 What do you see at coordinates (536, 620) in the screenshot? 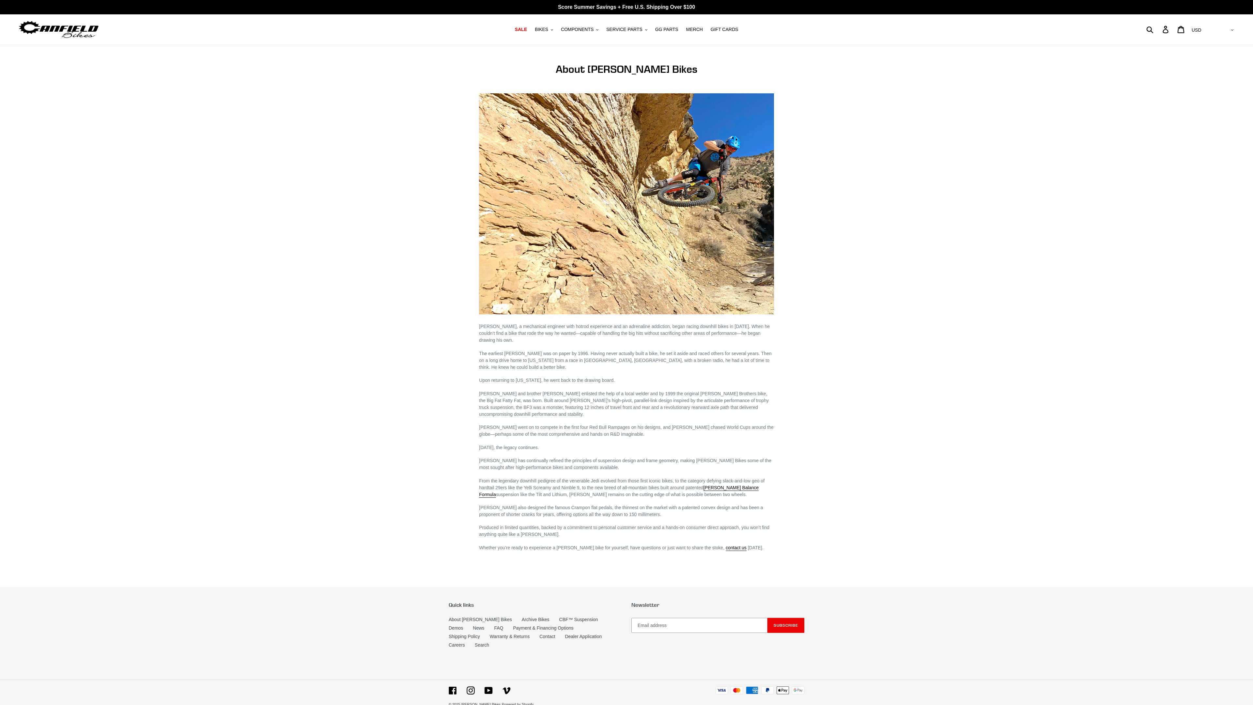
I see `a: Archive Bikes` at bounding box center [536, 620].